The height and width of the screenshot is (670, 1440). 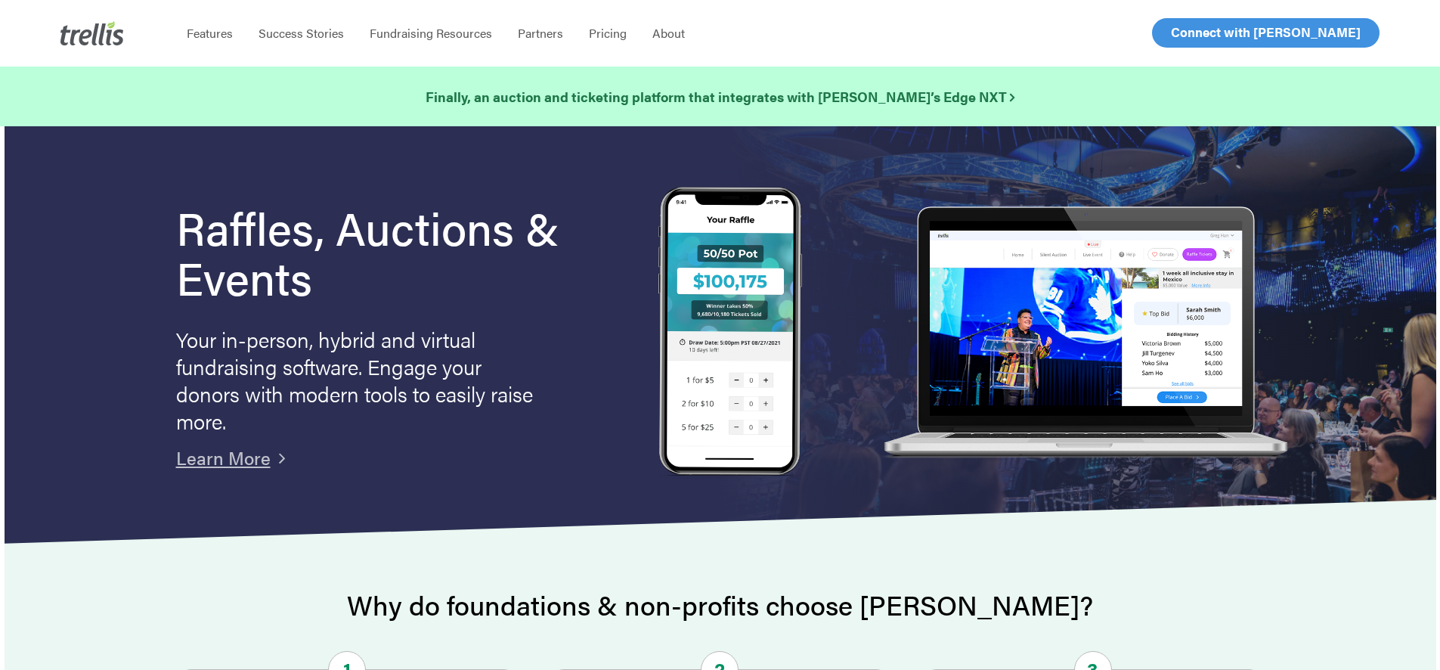 I want to click on a: Success Stories, so click(x=301, y=33).